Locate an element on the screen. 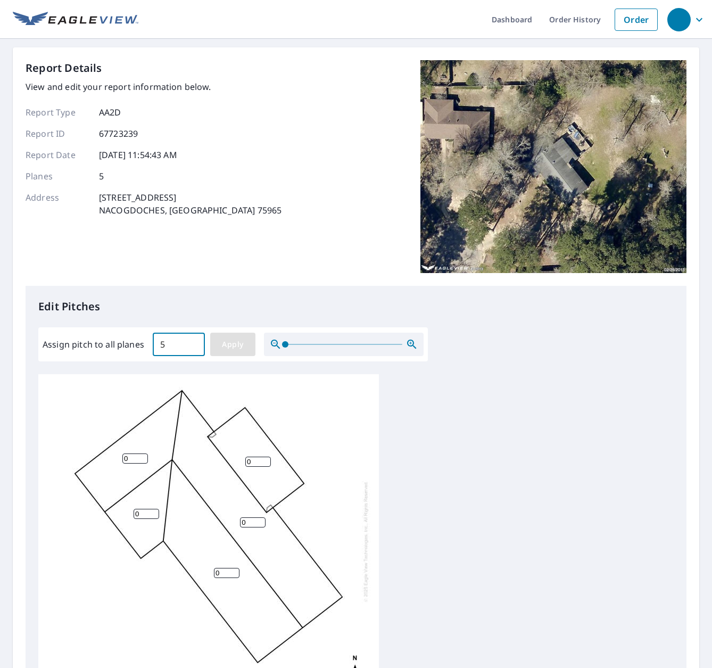  img: Top image is located at coordinates (554, 167).